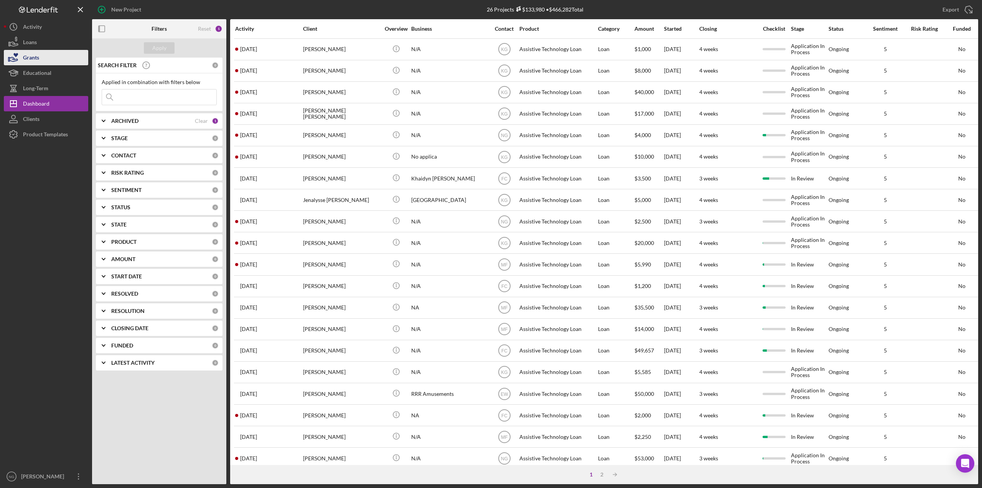 Image resolution: width=982 pixels, height=488 pixels. I want to click on div: Dashboard, so click(36, 104).